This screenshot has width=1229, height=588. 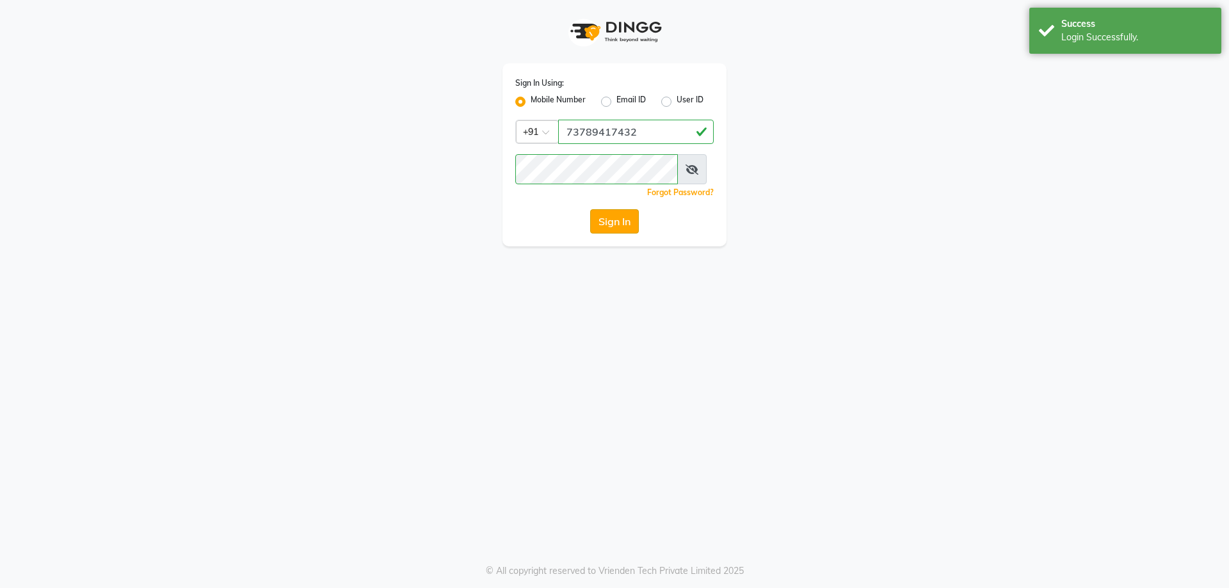 What do you see at coordinates (1136, 37) in the screenshot?
I see `div: Login Successfully.` at bounding box center [1136, 37].